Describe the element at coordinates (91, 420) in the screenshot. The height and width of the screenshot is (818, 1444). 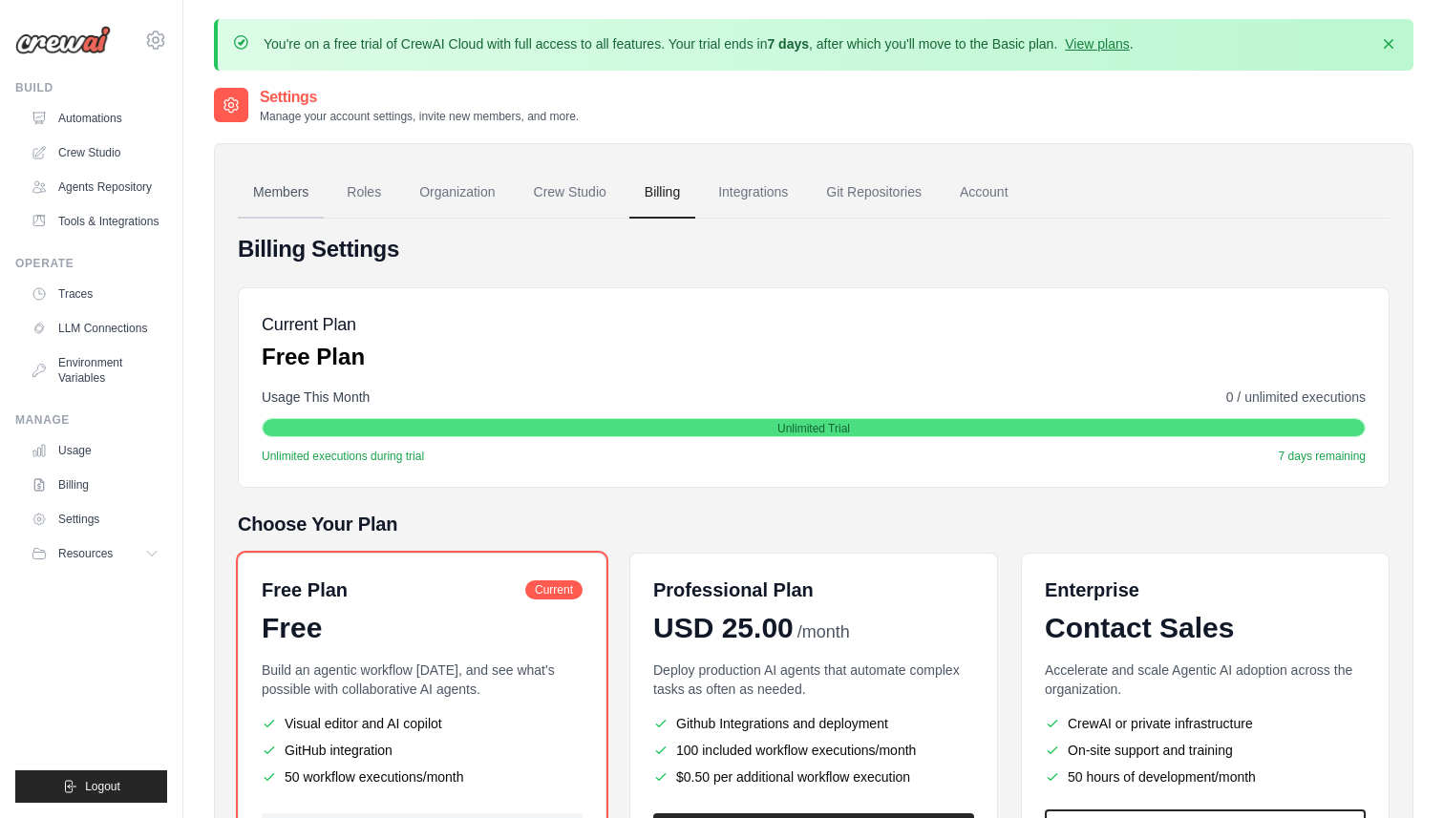
I see `div: Manage` at that location.